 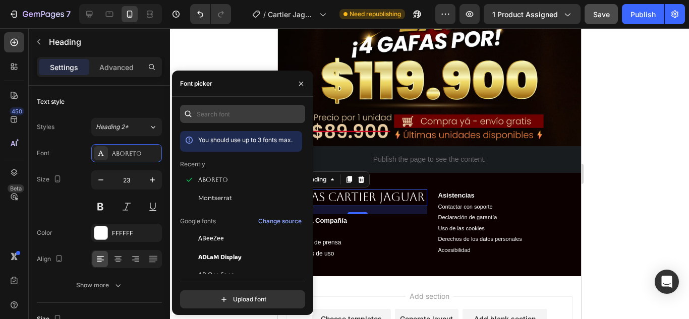 What do you see at coordinates (292, 14) in the screenshot?
I see `span: Cartier Jaguar - Gafas Combo 02` at bounding box center [292, 14].